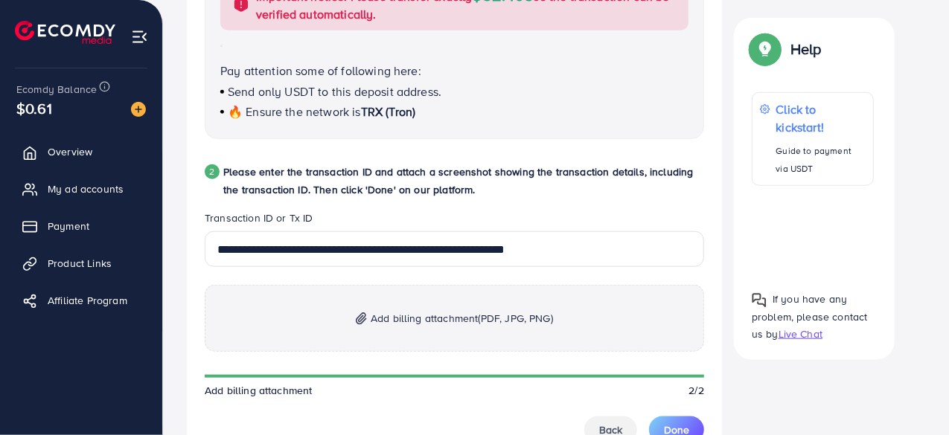 The width and height of the screenshot is (949, 435). I want to click on a: Product Links, so click(81, 263).